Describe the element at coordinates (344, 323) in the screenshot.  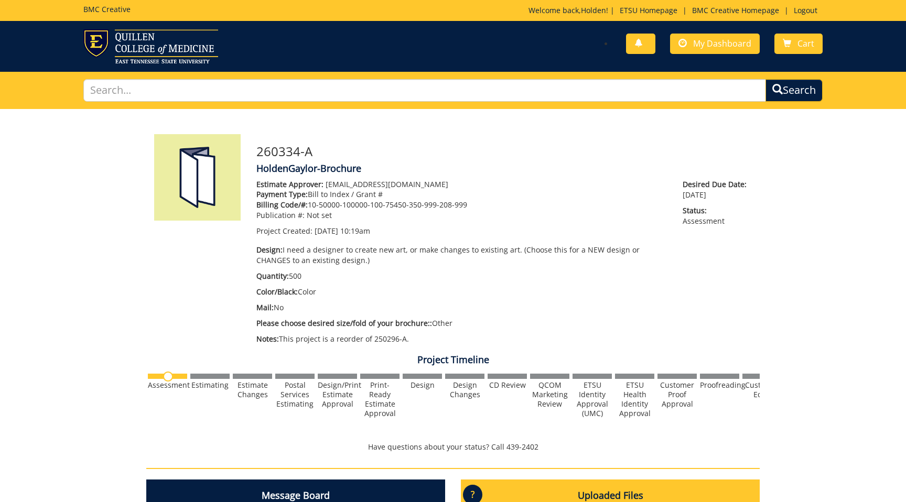
I see `span: Please choose desired size/fold of your brochure::` at that location.